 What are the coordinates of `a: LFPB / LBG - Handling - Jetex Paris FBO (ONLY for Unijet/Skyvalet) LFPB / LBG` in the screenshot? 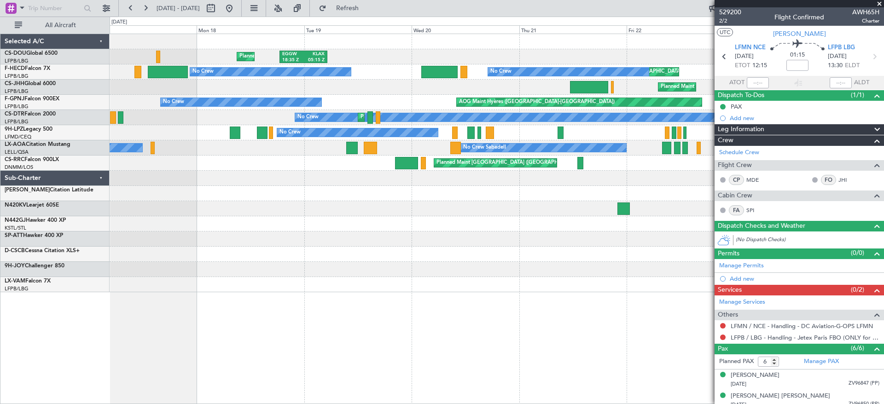 It's located at (805, 338).